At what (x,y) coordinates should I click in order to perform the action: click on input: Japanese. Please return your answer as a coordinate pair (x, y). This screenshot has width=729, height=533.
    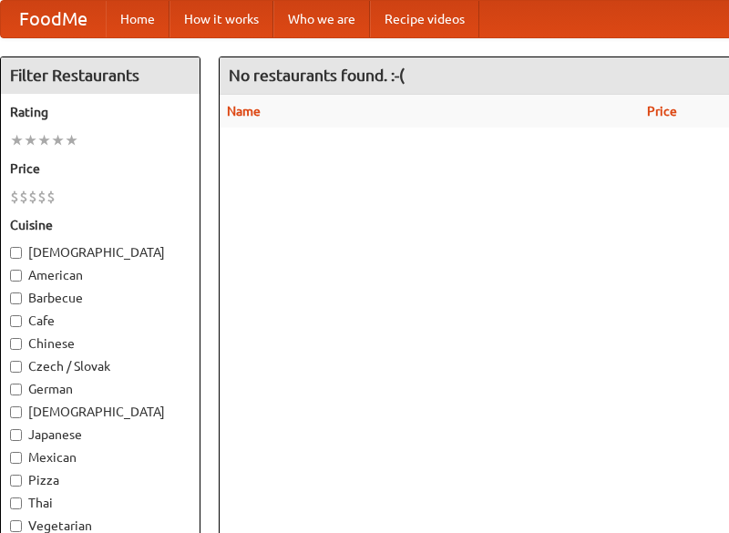
    Looking at the image, I should click on (15, 435).